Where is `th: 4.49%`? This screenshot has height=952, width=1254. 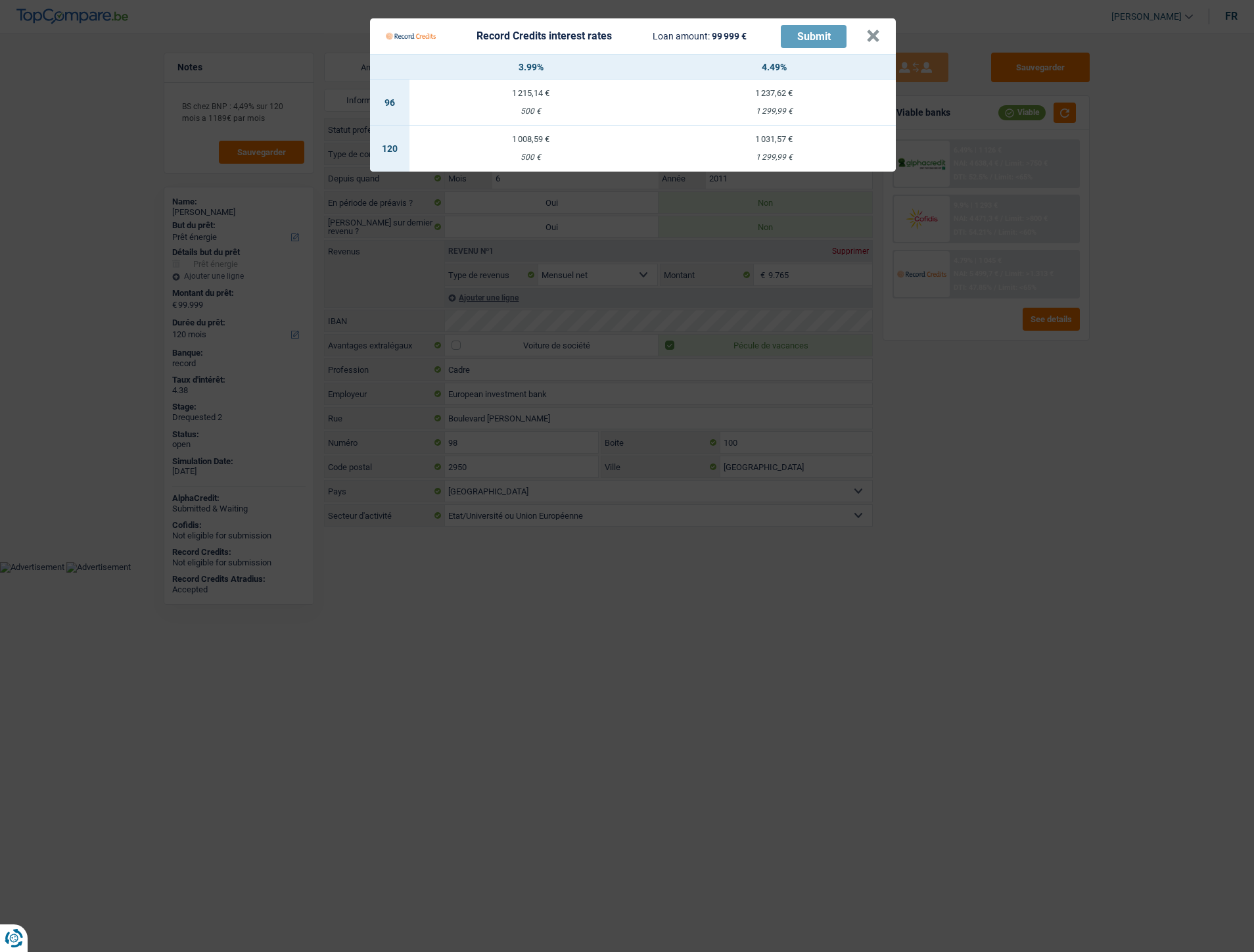 th: 4.49% is located at coordinates (774, 67).